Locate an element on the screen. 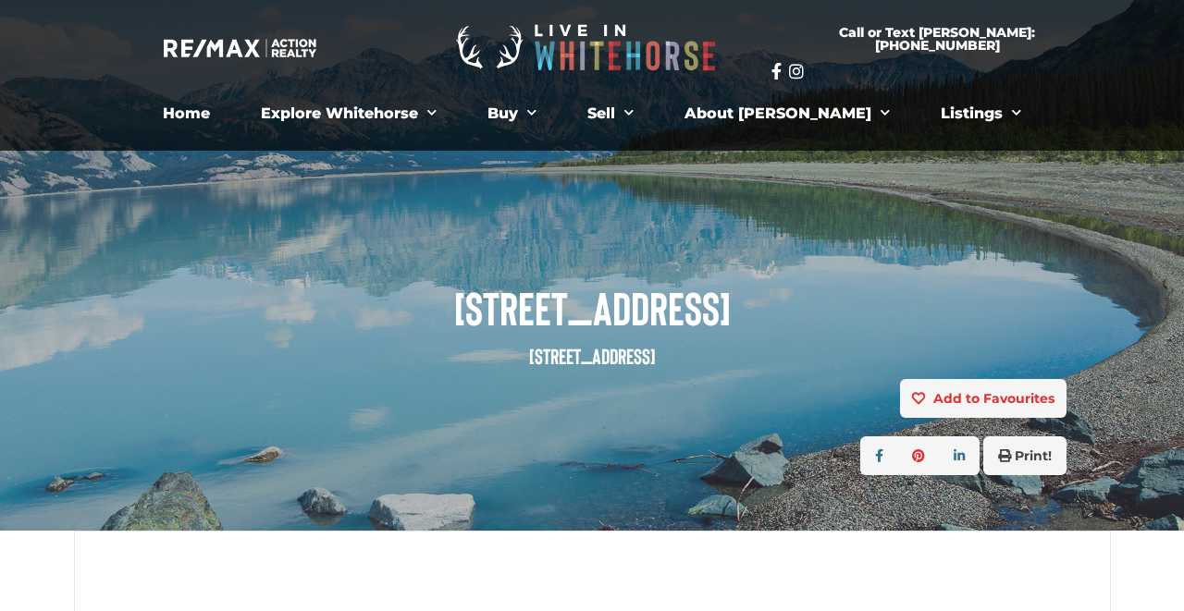 This screenshot has height=611, width=1184. button: Print! is located at coordinates (1025, 456).